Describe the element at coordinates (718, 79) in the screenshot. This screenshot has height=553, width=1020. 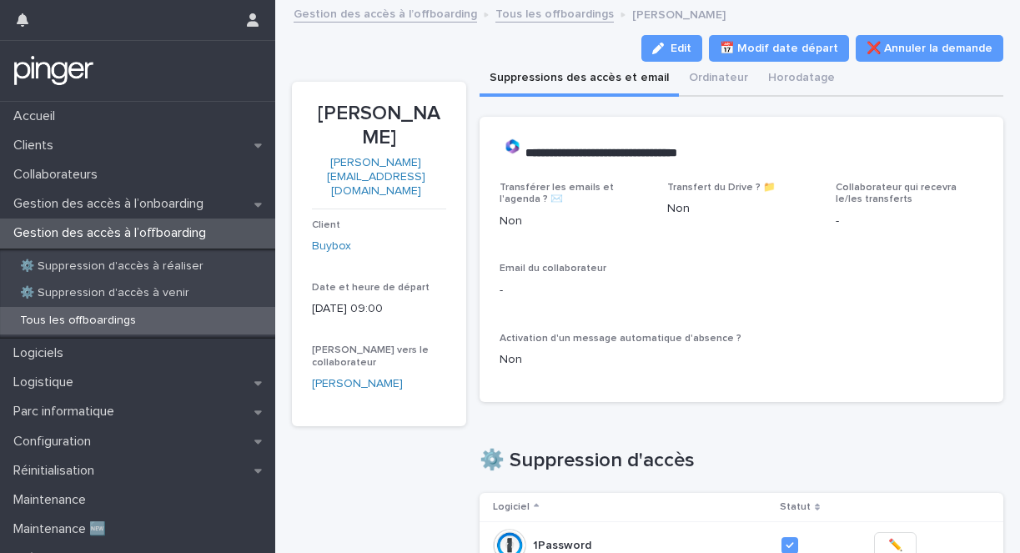
I see `button: Ordinateur` at that location.